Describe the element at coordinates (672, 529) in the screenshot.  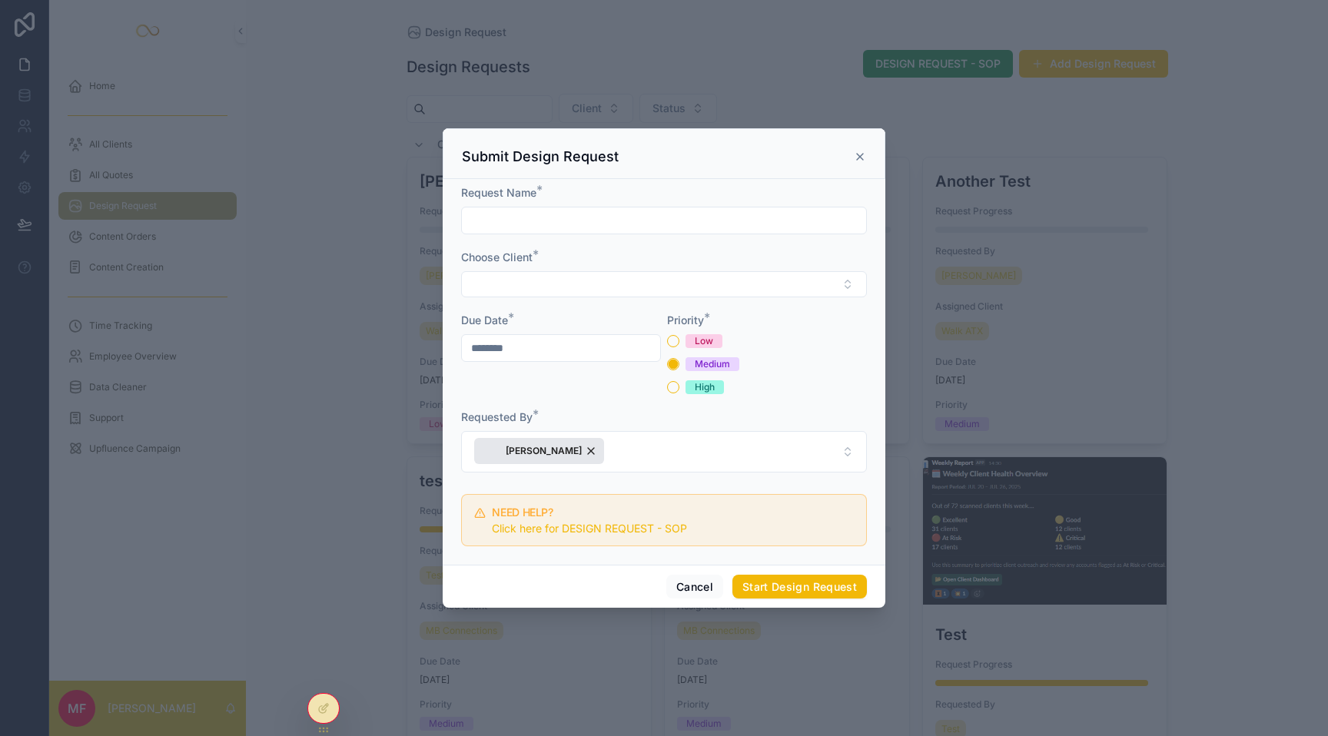
I see `div: [Click here for DESIGN REQUEST - SOP](https://docs.google.com/document/d/1J_SVCwKVCU11enq0aD4WX1Z...` at that location.